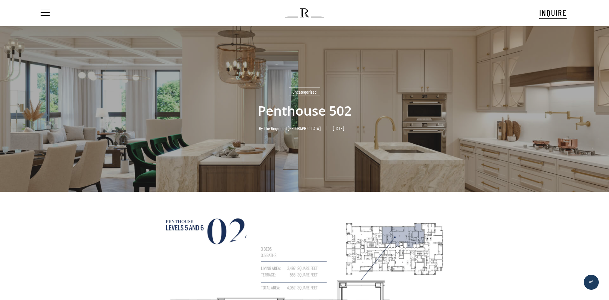 This screenshot has height=300, width=609. I want to click on h1: Penthouse 502, so click(305, 110).